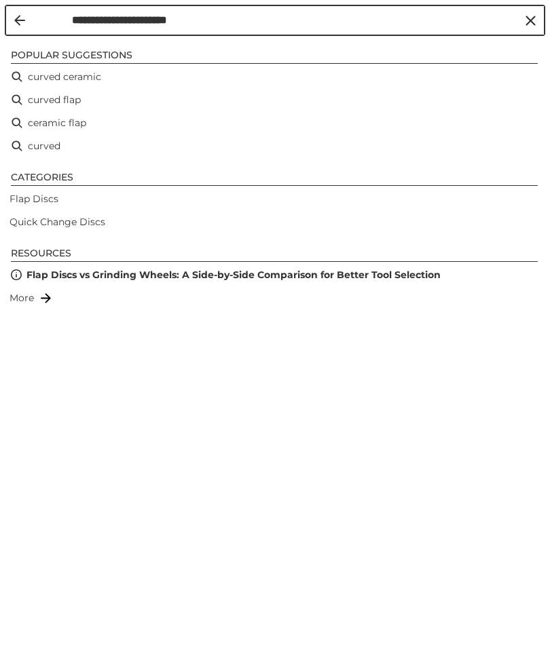  Describe the element at coordinates (34, 199) in the screenshot. I see `a: Flap Discs` at that location.